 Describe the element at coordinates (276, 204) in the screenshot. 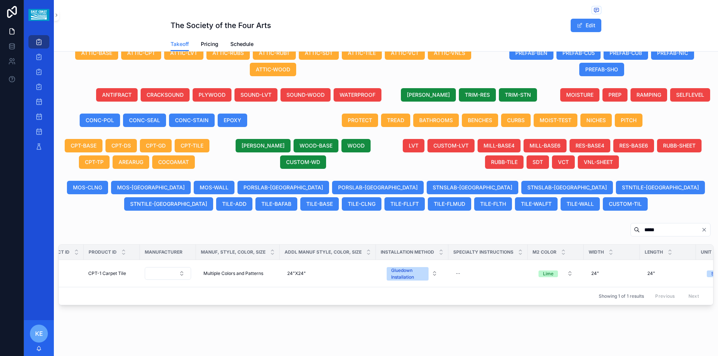

I see `button: TILE-BAFAB` at that location.